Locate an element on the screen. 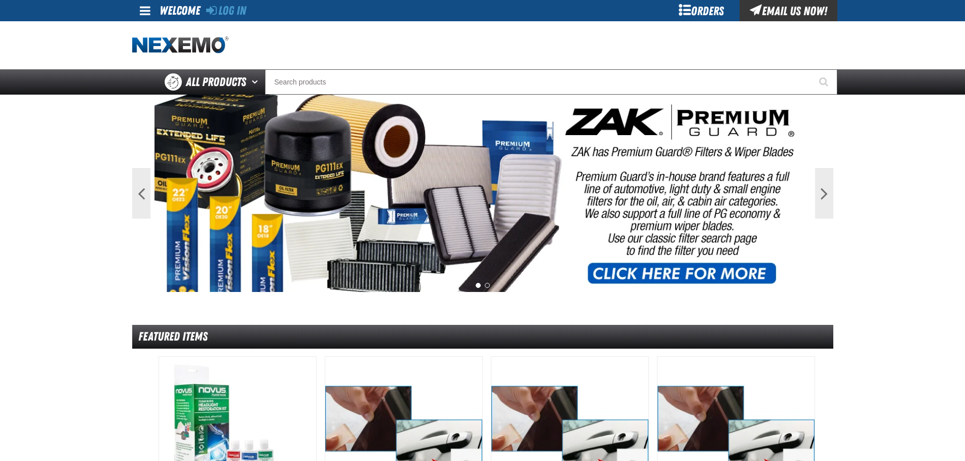 This screenshot has height=461, width=965. button: 2 of 2 is located at coordinates (487, 286).